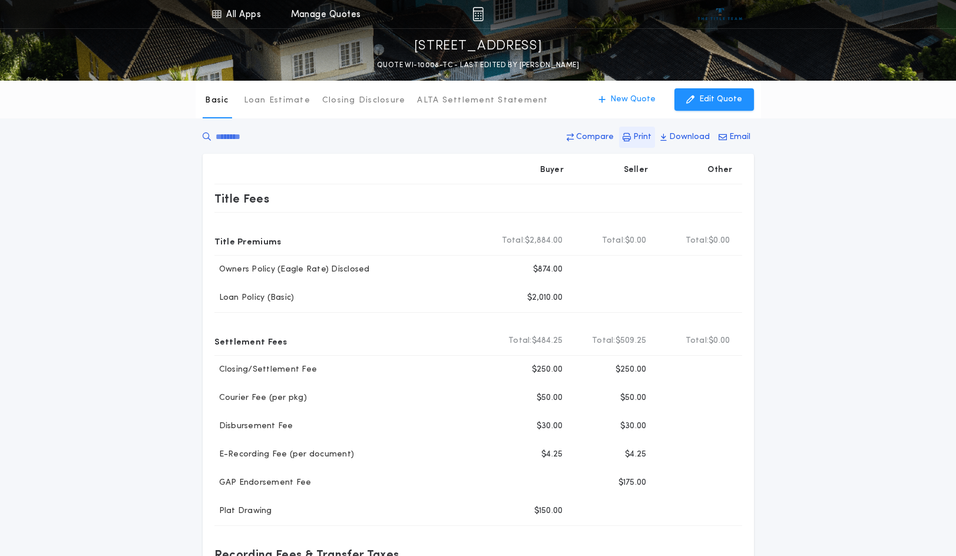  I want to click on p: E-Recording Fee (per document), so click(284, 455).